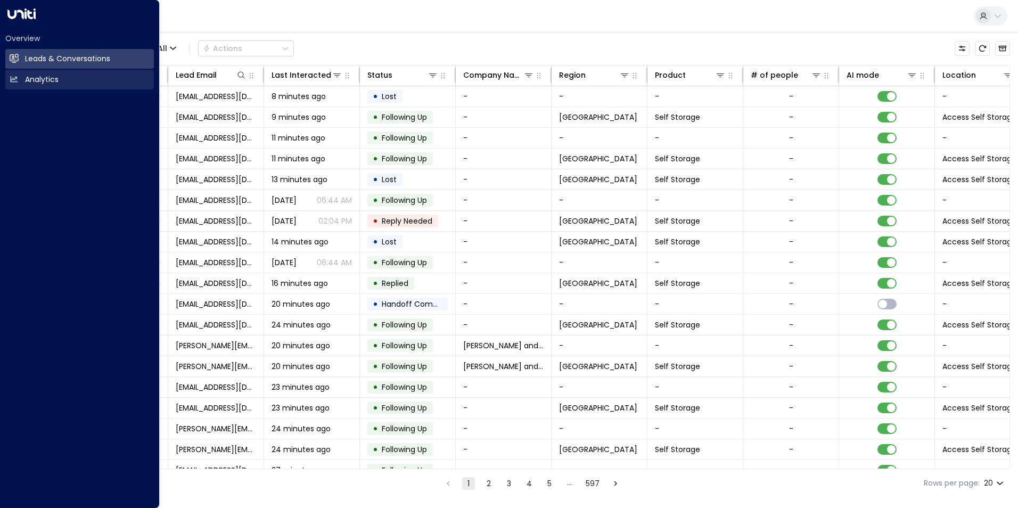 The height and width of the screenshot is (508, 1018). Describe the element at coordinates (419, 304) in the screenshot. I see `span: Handoff Completed` at that location.